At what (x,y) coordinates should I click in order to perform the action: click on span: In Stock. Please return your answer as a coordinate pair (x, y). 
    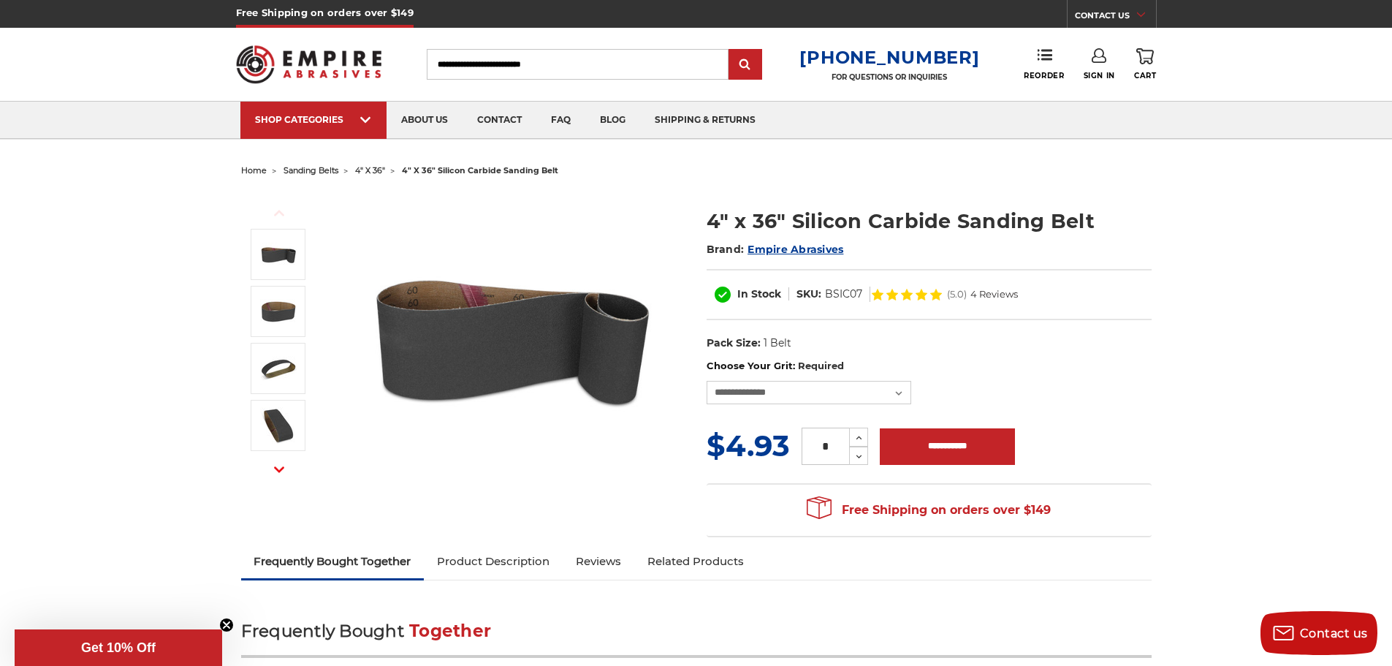
    Looking at the image, I should click on (759, 294).